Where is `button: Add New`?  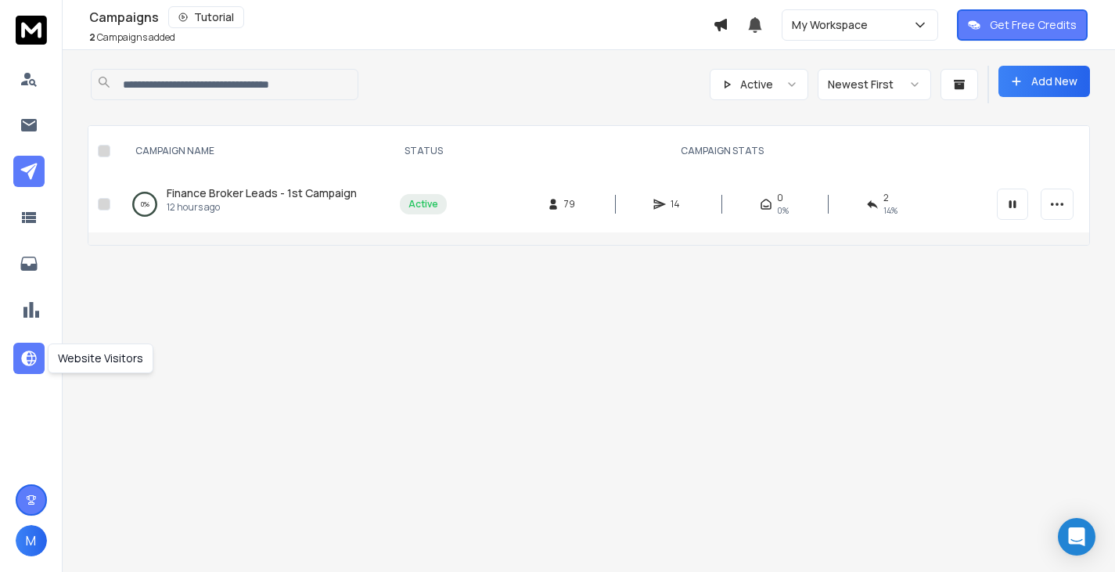 button: Add New is located at coordinates (1044, 81).